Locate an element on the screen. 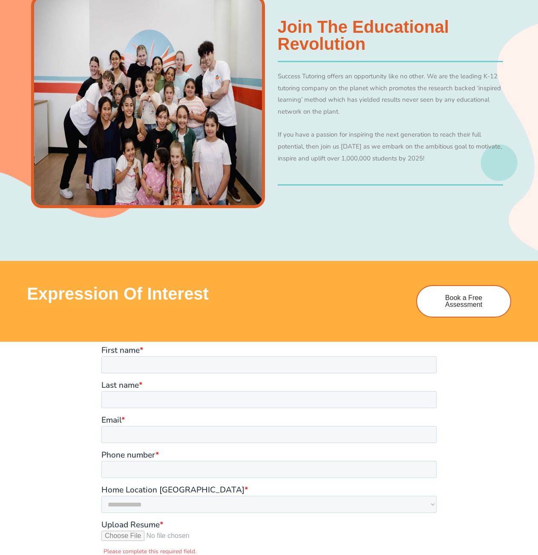  h3: Join the Educational Revolution is located at coordinates (390, 35).